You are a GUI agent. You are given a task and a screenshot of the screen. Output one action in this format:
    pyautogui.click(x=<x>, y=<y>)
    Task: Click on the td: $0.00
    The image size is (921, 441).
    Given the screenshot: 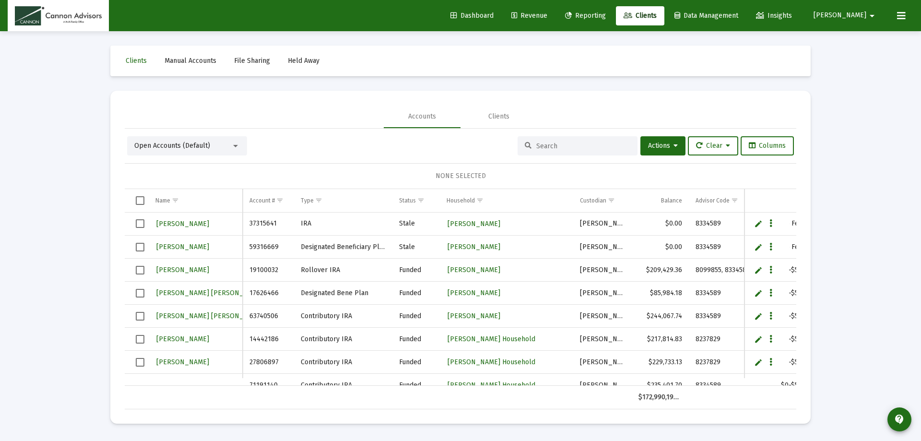 What is the action you would take?
    pyautogui.click(x=660, y=224)
    